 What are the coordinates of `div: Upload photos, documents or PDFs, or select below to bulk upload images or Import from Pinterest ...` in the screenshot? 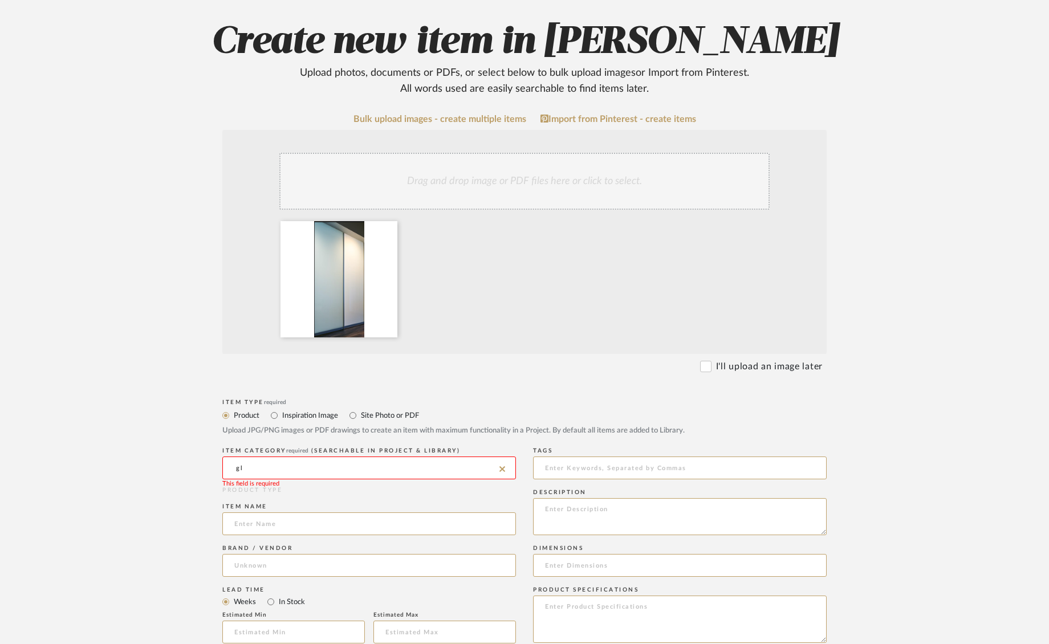 It's located at (525, 81).